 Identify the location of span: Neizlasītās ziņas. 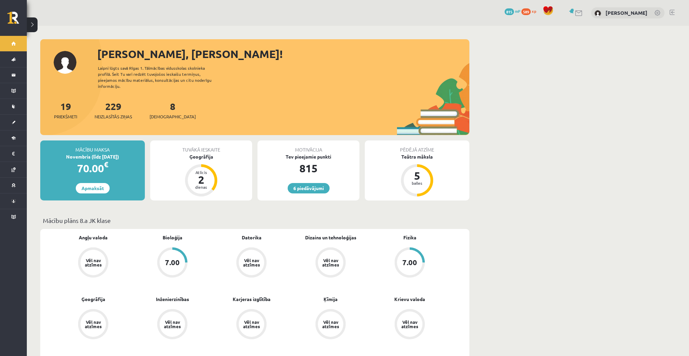
(113, 117).